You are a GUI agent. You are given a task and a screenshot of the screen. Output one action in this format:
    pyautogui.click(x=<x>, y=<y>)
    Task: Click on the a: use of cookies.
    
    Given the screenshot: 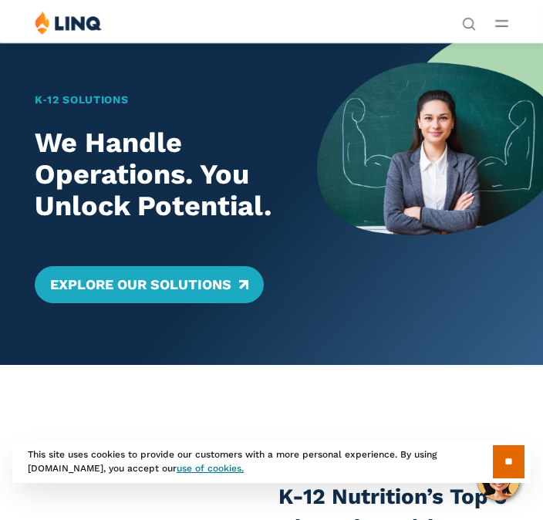 What is the action you would take?
    pyautogui.click(x=210, y=469)
    